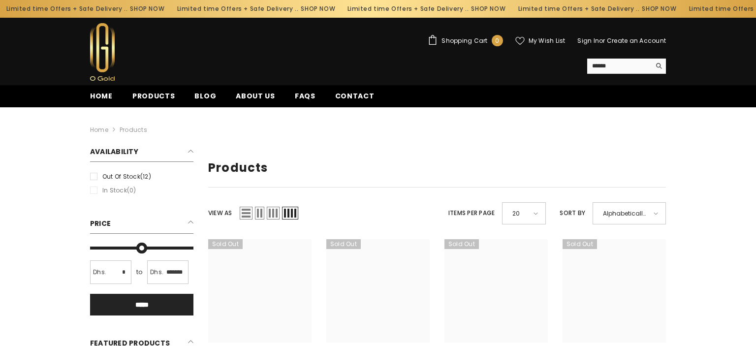 The image size is (756, 346). What do you see at coordinates (259, 213) in the screenshot?
I see `span: Grid 2` at bounding box center [259, 213].